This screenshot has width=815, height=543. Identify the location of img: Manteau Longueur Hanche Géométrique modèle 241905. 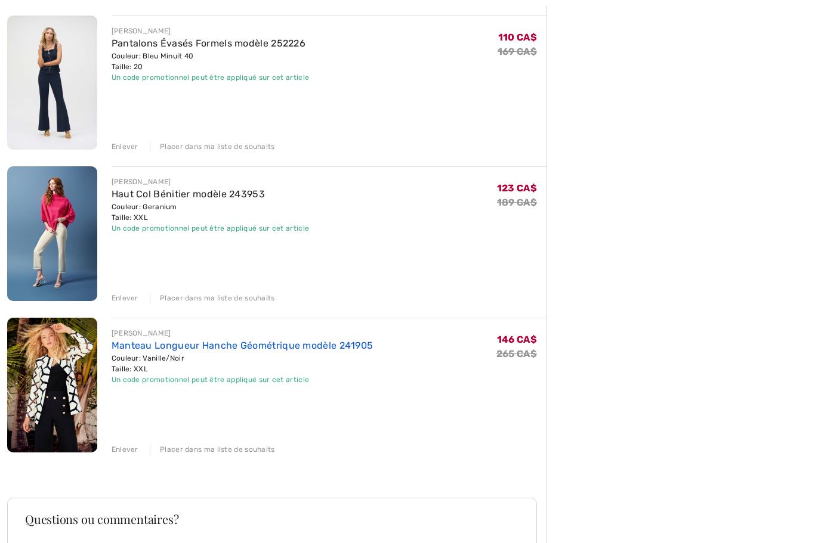
(52, 385).